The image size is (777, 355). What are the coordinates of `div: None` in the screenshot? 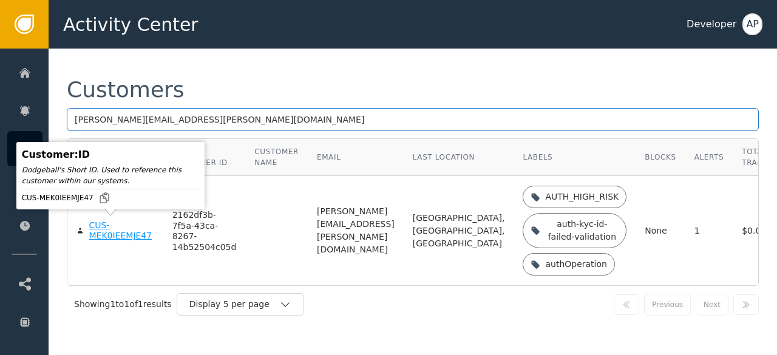 It's located at (660, 231).